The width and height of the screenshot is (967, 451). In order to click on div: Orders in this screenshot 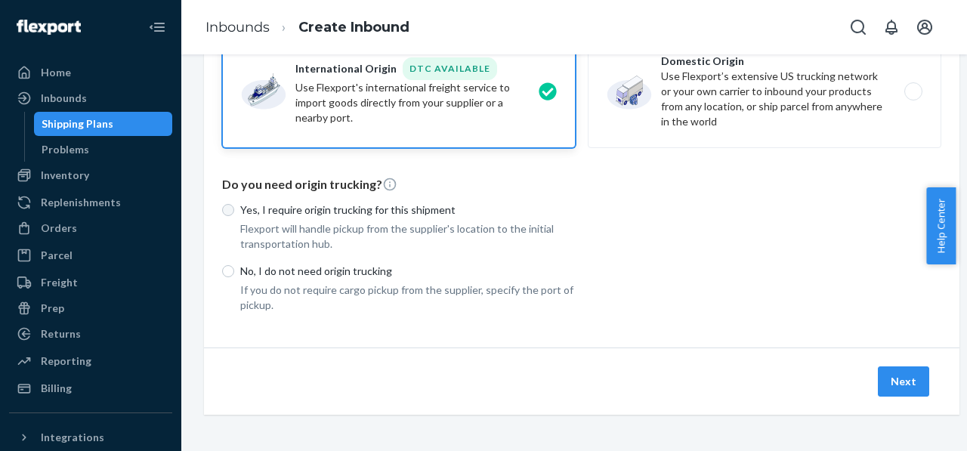, I will do `click(59, 228)`.